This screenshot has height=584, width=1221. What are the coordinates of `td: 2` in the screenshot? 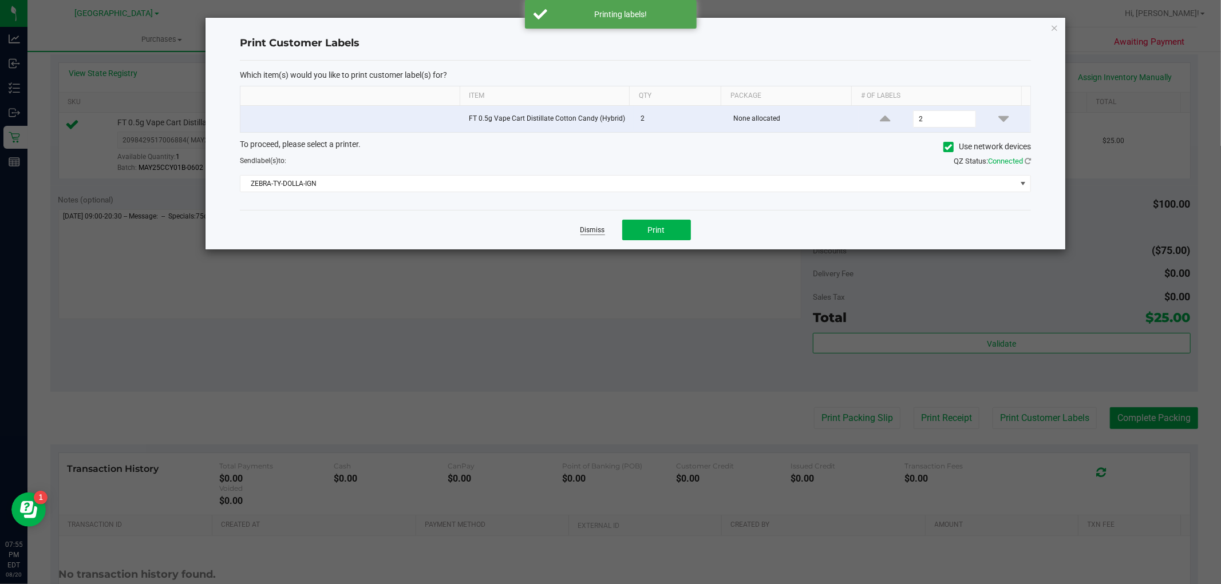 It's located at (680, 119).